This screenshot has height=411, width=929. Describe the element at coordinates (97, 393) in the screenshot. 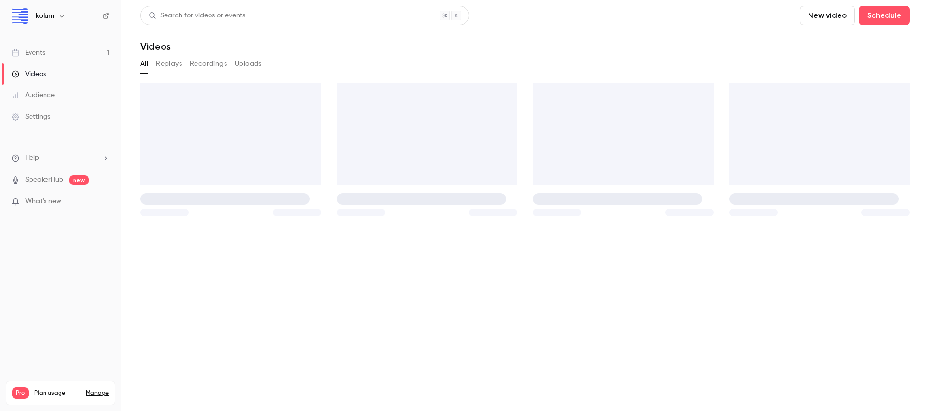

I see `a: Manage` at that location.